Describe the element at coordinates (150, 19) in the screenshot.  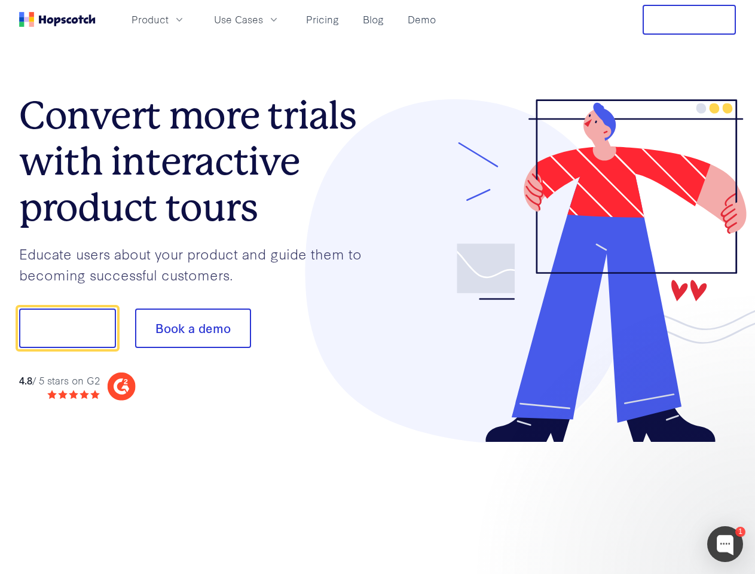
I see `span: Product` at that location.